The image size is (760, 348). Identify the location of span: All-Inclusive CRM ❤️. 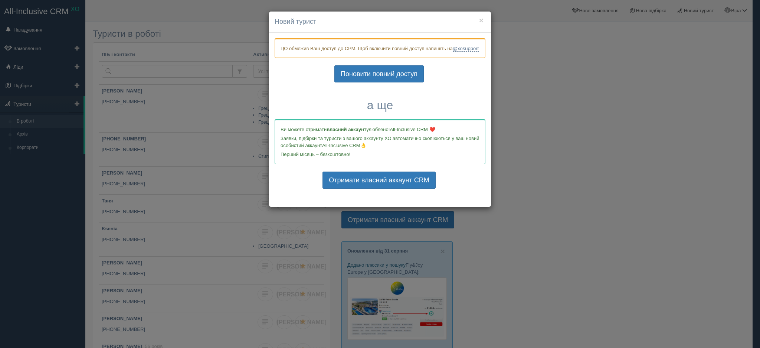
(412, 129).